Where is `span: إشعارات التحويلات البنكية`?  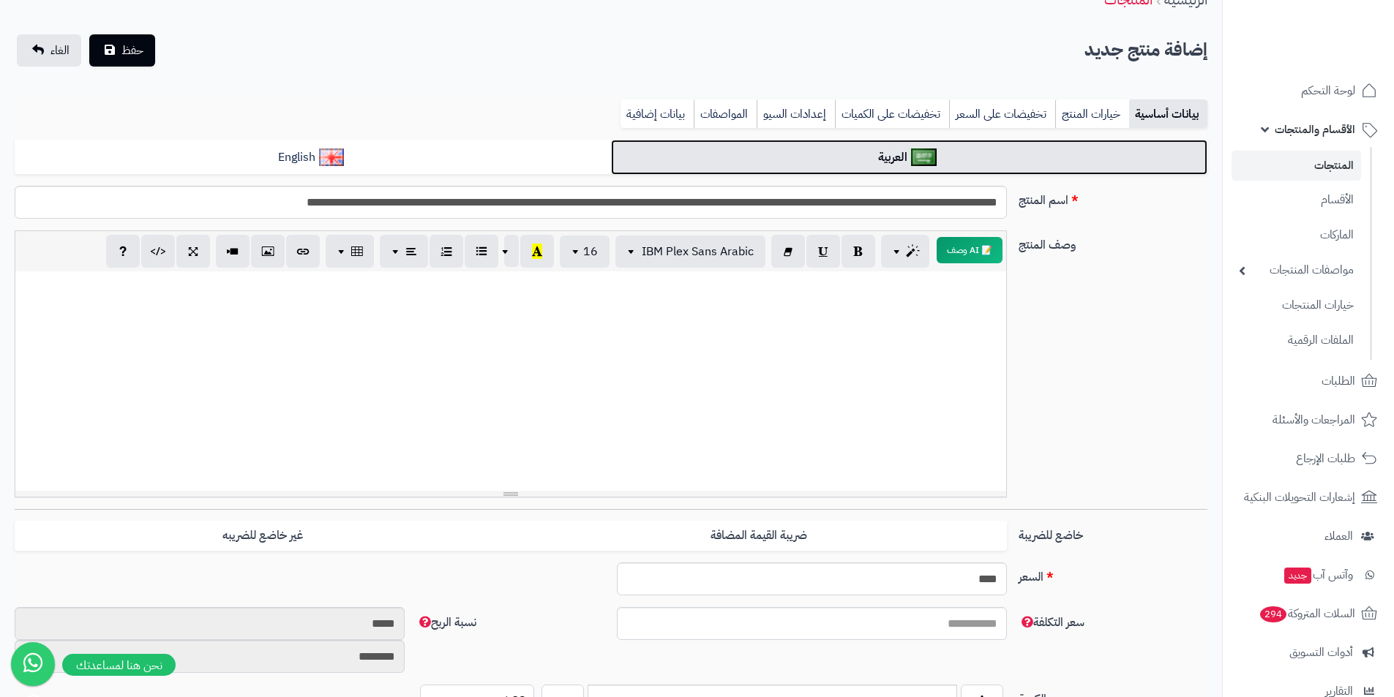 span: إشعارات التحويلات البنكية is located at coordinates (1300, 498).